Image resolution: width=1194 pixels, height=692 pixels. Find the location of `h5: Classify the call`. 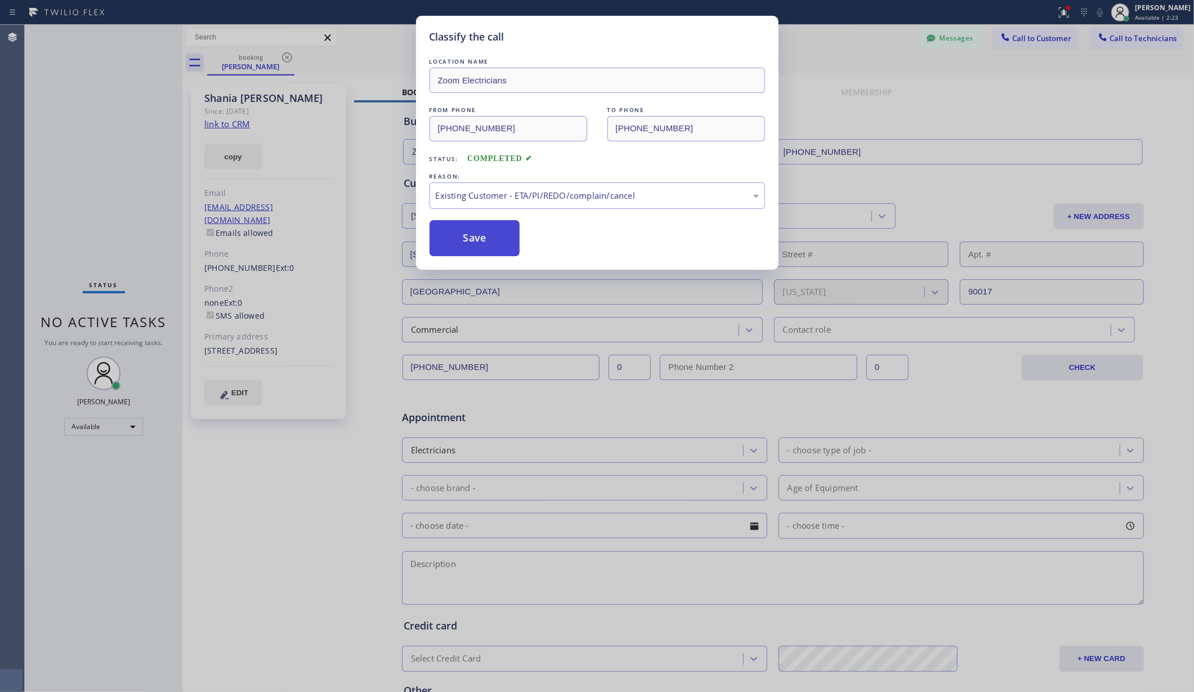

h5: Classify the call is located at coordinates (467, 37).